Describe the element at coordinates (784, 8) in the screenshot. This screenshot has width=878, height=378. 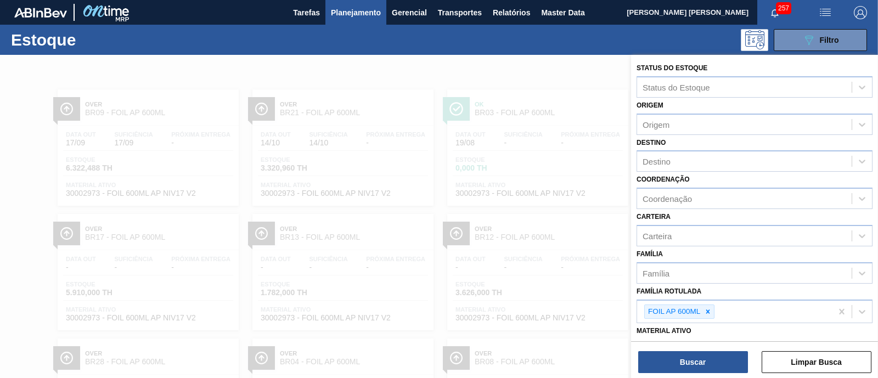
I see `span: 257` at that location.